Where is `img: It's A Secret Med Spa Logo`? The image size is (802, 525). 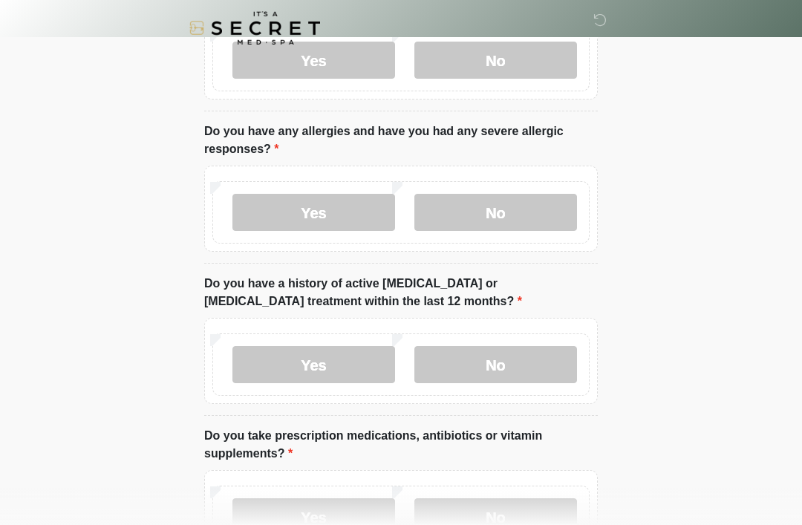 img: It's A Secret Med Spa Logo is located at coordinates (255, 27).